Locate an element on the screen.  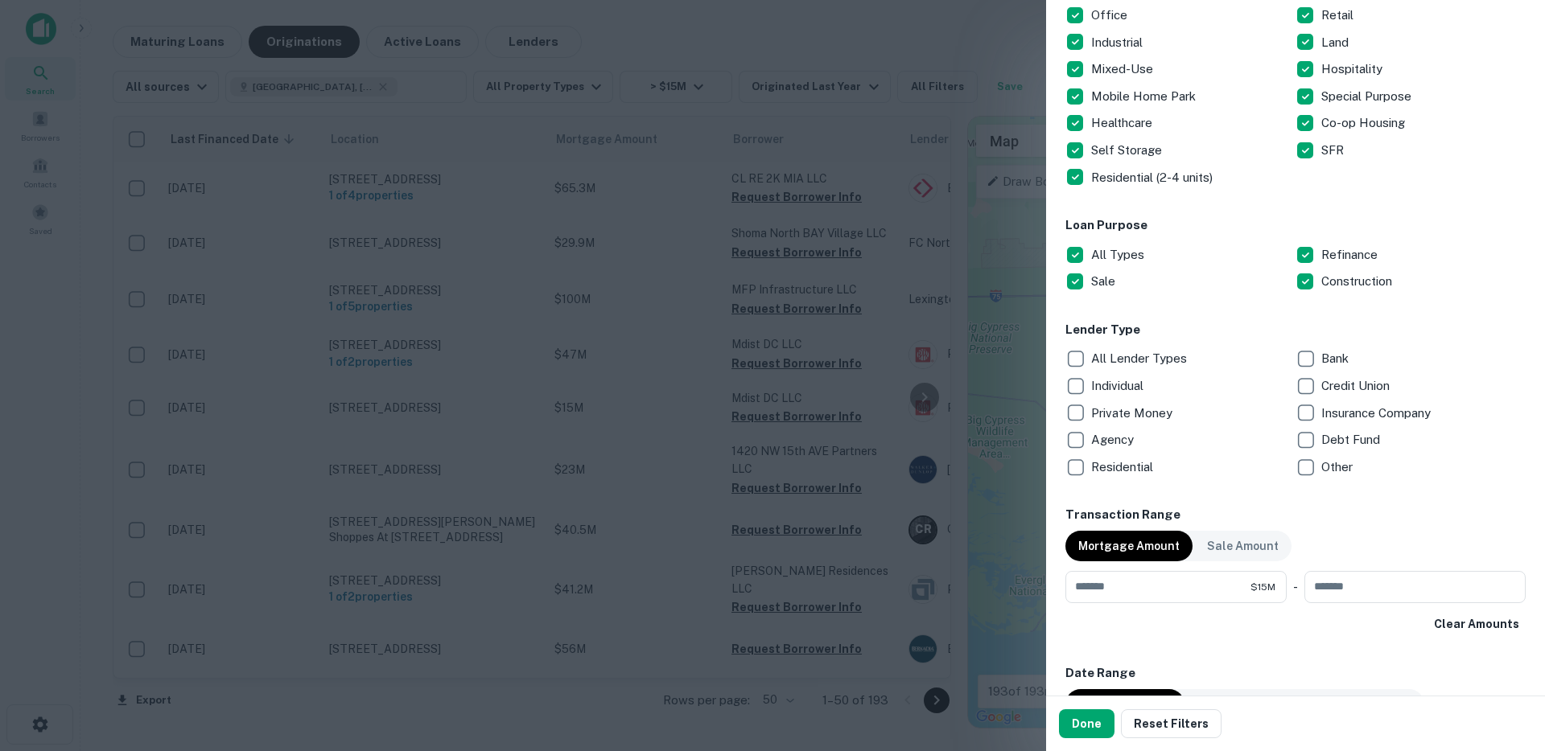
p: All Lender Types is located at coordinates (1140, 359).